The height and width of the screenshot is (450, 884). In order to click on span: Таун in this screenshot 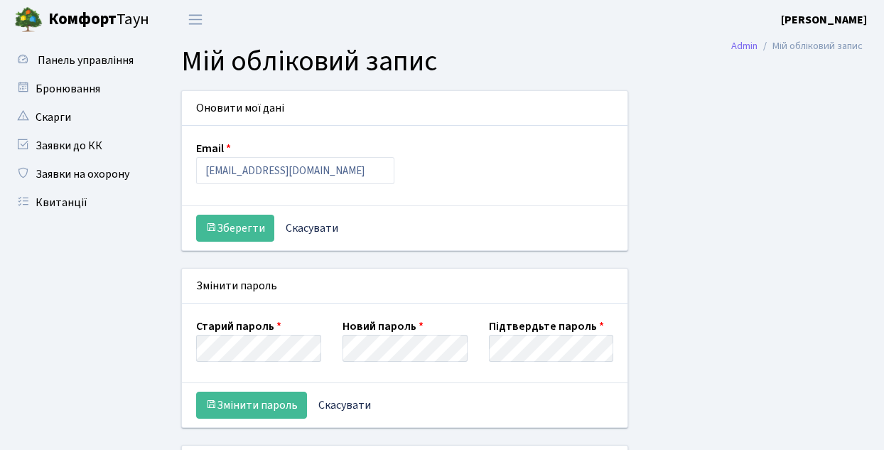, I will do `click(99, 20)`.